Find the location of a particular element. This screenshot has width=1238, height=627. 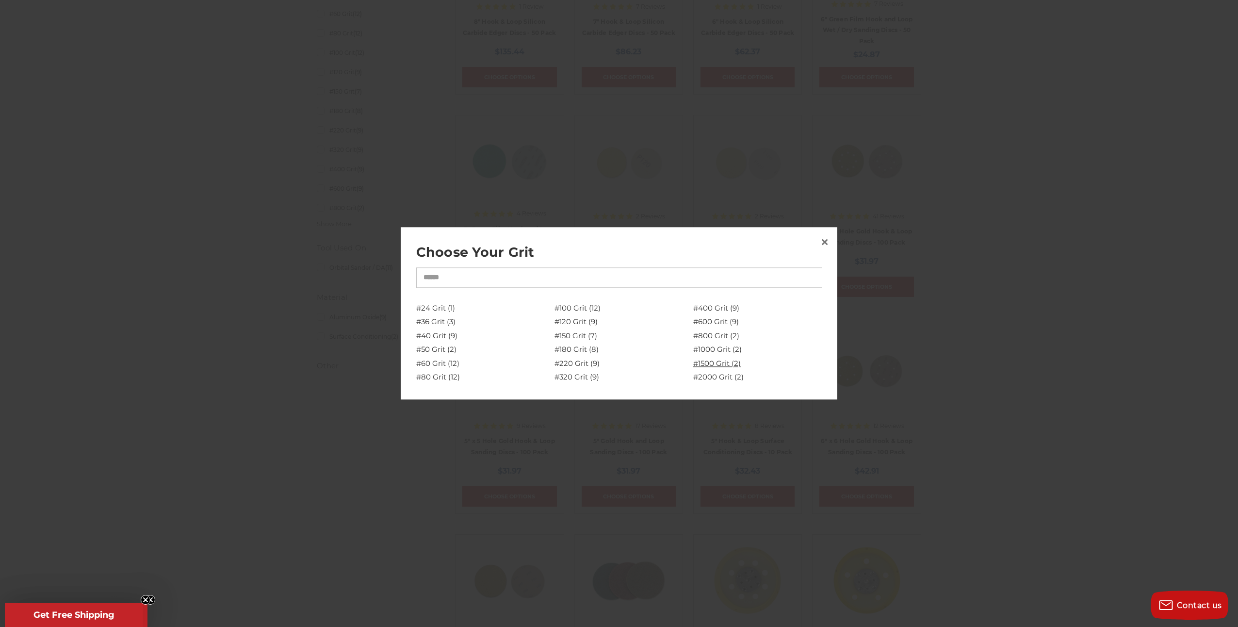

a: #1500 Grit (2) is located at coordinates (758, 363).